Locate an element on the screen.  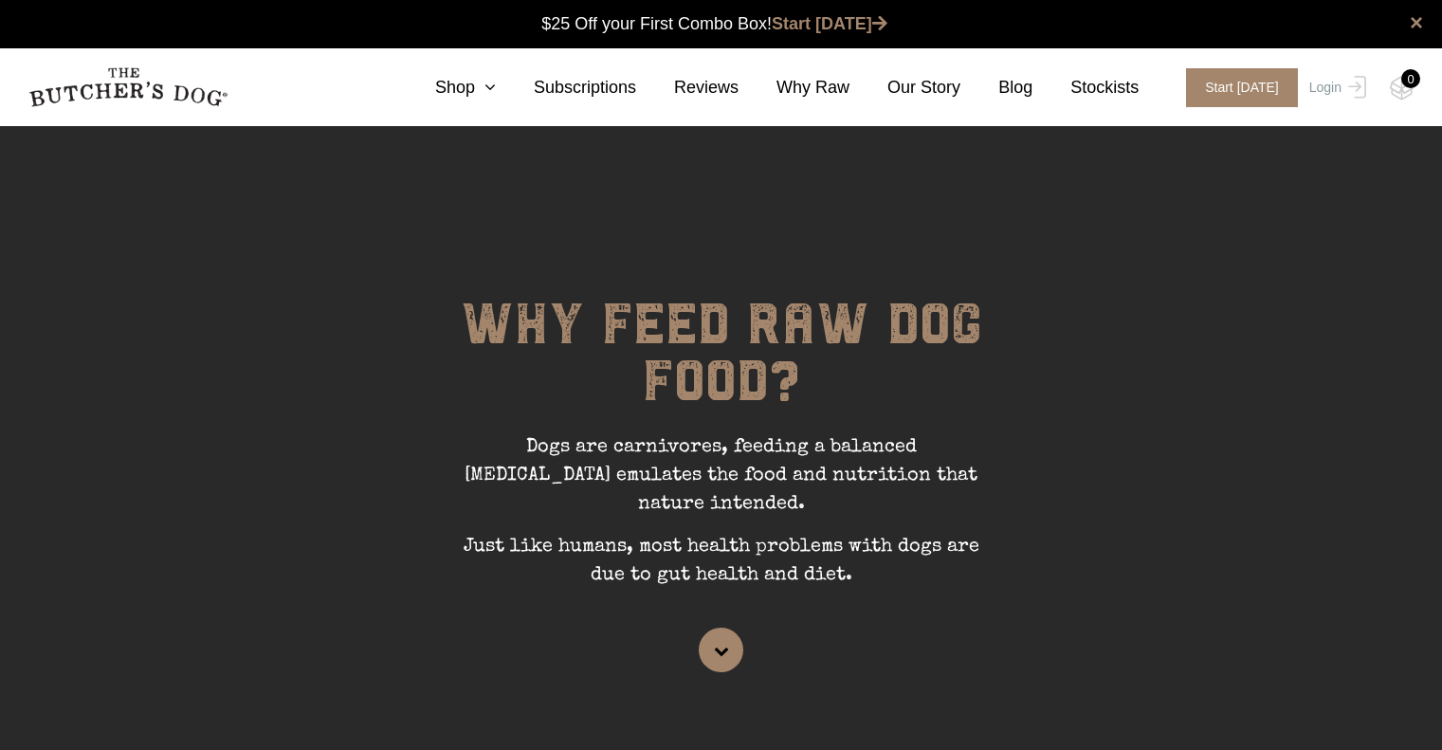
a: close is located at coordinates (1417, 23).